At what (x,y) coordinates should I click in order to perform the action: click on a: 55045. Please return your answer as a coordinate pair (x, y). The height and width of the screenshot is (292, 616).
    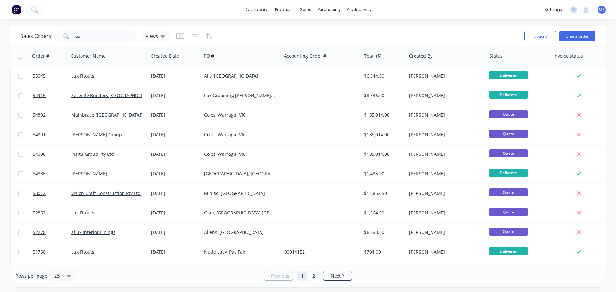
    Looking at the image, I should click on (52, 76).